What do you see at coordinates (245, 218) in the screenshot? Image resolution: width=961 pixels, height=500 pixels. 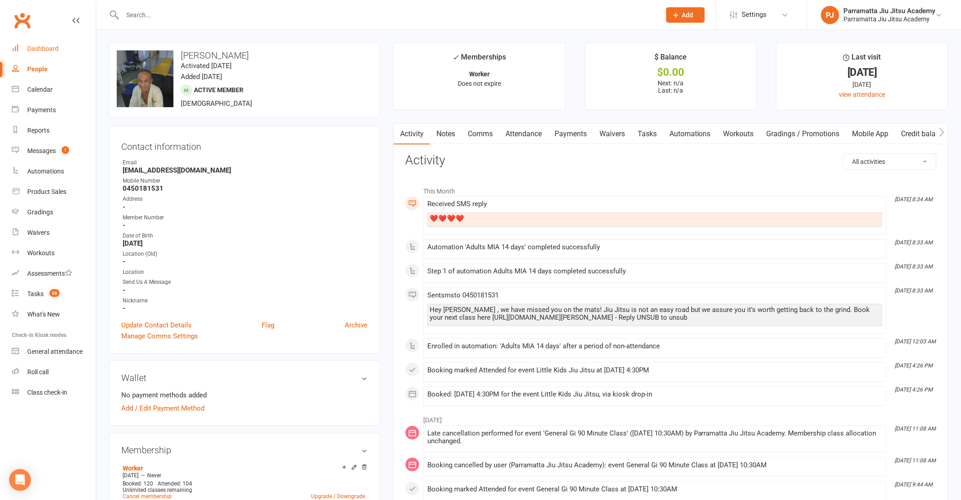 I see `div: Member Number` at bounding box center [245, 218].